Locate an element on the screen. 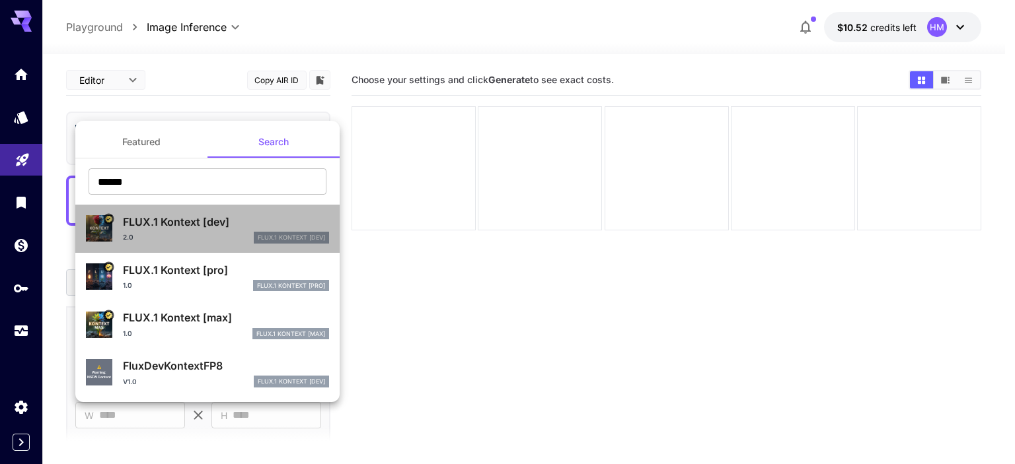 The height and width of the screenshot is (464, 1015). p: FluxDevKontextFP8 is located at coordinates (226, 366).